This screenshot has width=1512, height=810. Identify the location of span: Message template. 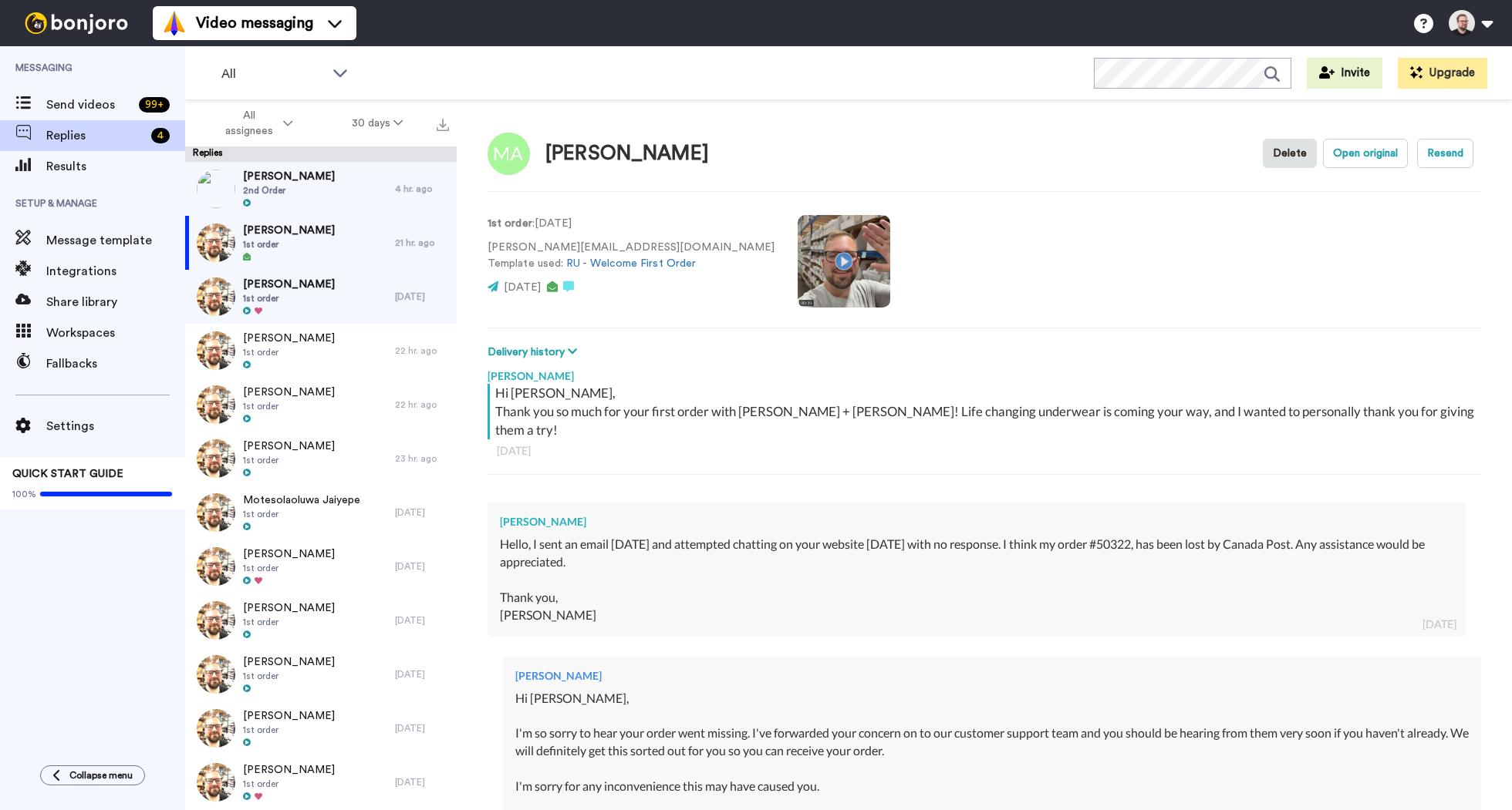
(116, 241).